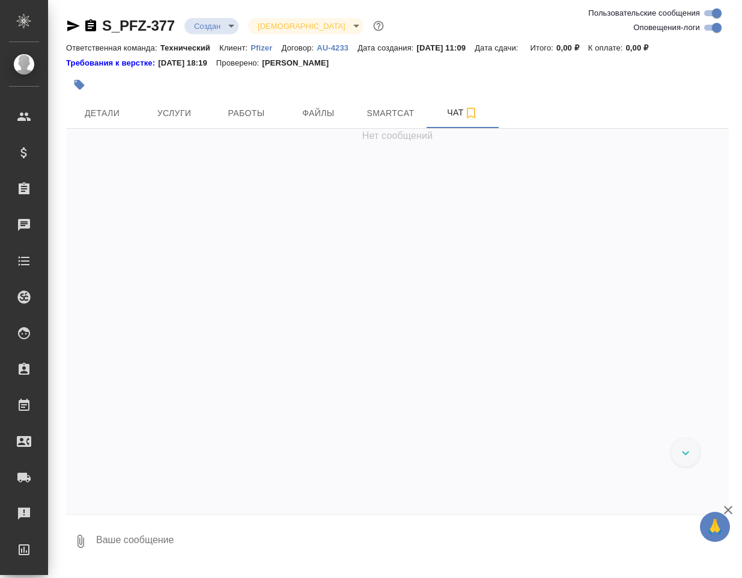 The image size is (742, 578). Describe the element at coordinates (112, 63) in the screenshot. I see `div: Нажми, чтобы открыть папку с инструкцией` at that location.